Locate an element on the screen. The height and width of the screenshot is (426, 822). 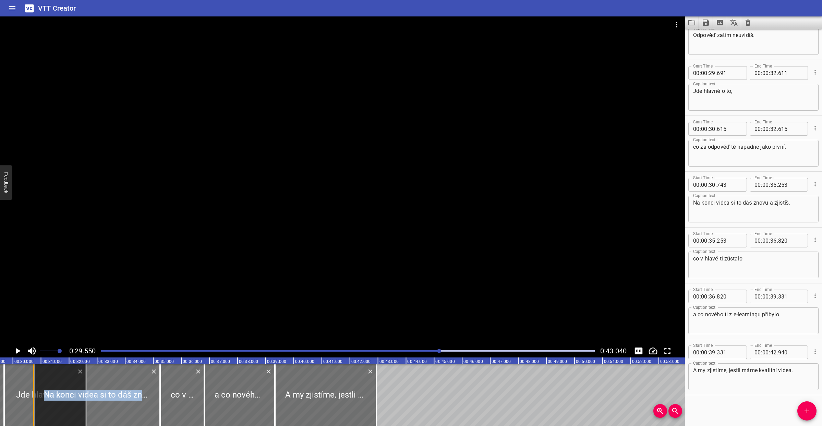
svg: Translate captions is located at coordinates (734, 23).